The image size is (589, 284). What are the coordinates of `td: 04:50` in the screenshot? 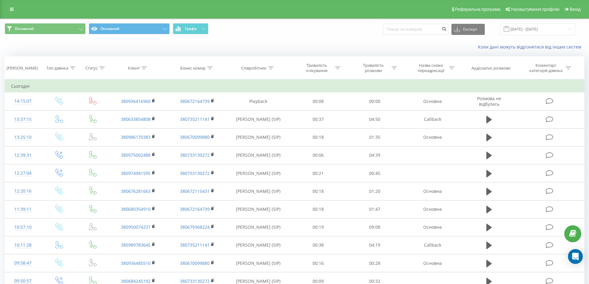 It's located at (375, 119).